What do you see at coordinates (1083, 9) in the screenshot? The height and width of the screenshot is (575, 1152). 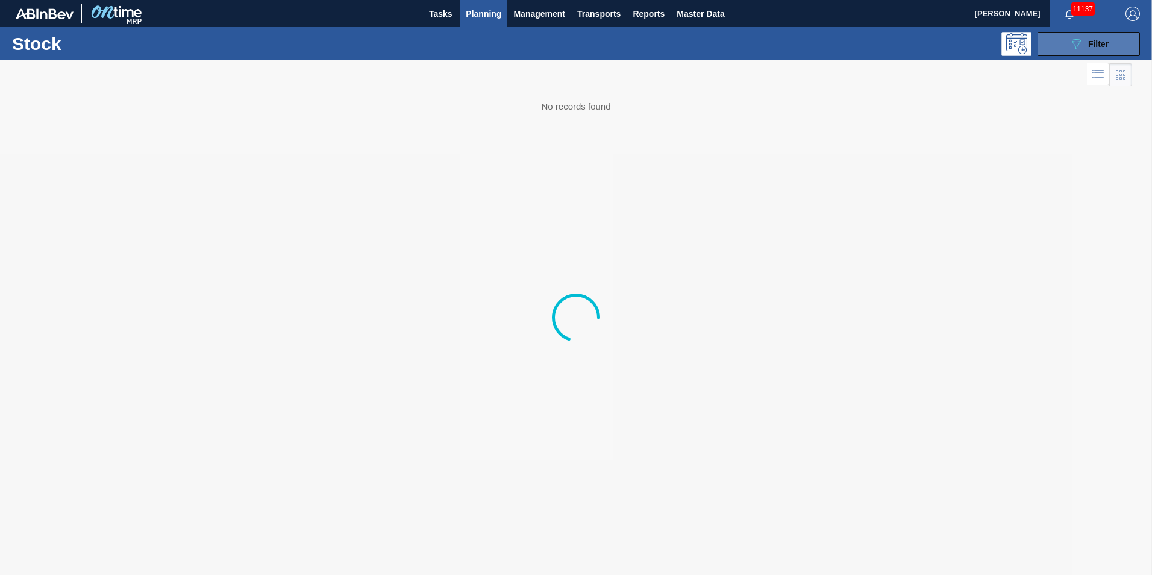 I see `span: 11137` at bounding box center [1083, 9].